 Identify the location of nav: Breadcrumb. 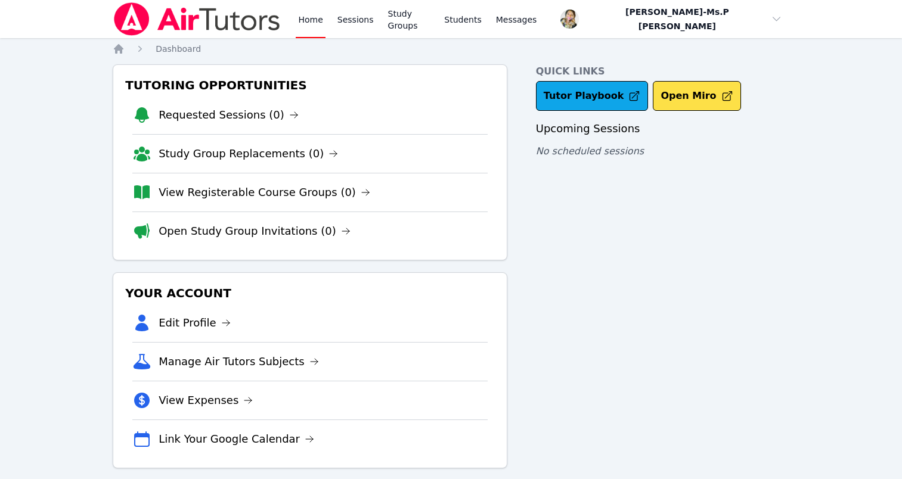
(451, 49).